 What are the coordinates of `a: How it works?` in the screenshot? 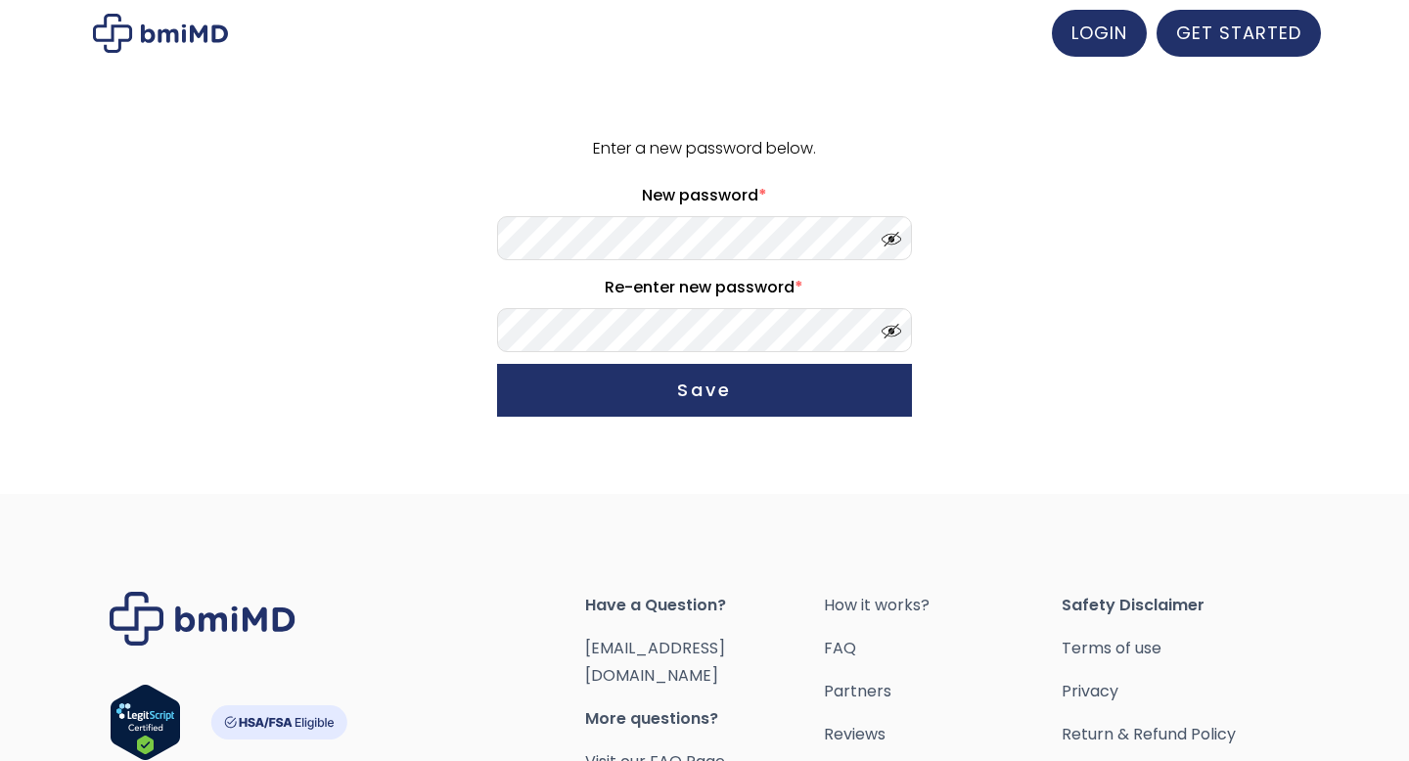 It's located at (942, 606).